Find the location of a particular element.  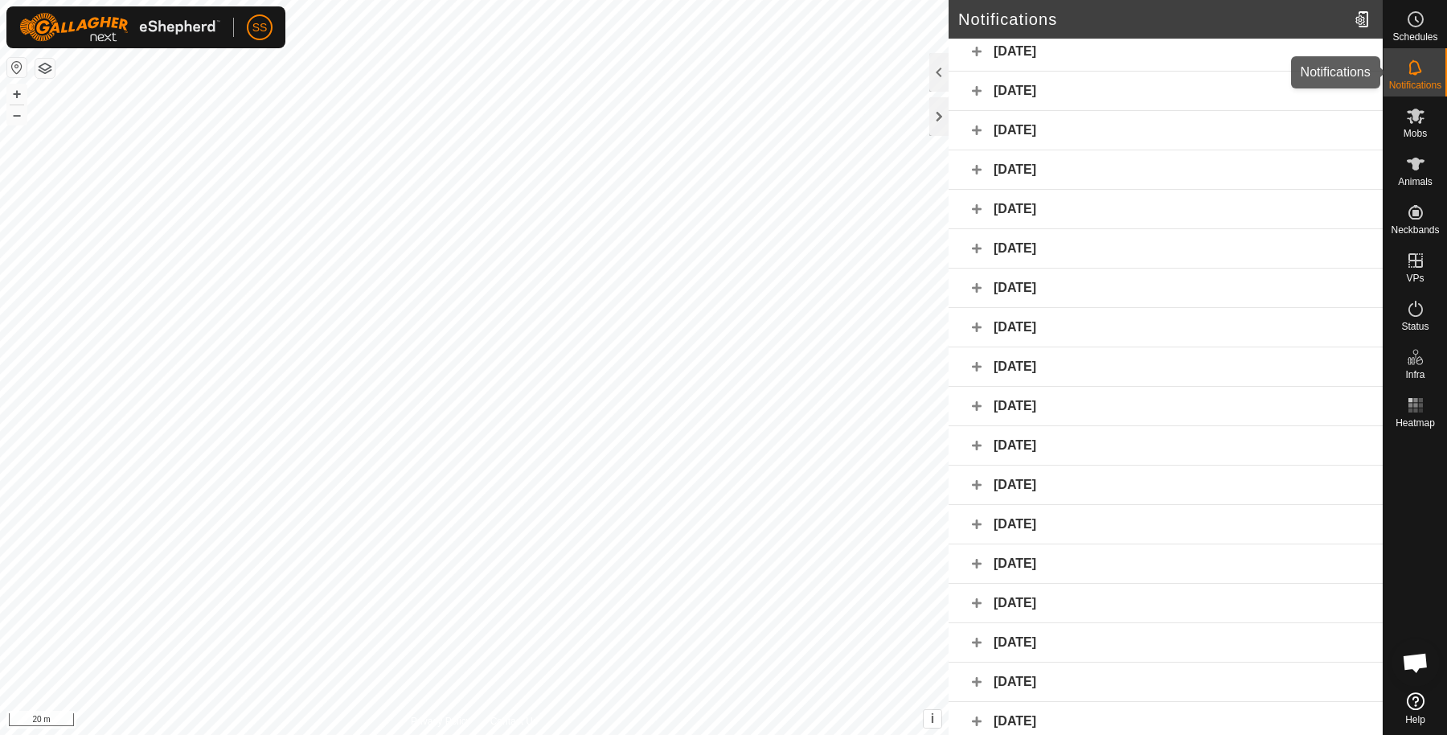

a: Privacy Policy is located at coordinates (440, 721).